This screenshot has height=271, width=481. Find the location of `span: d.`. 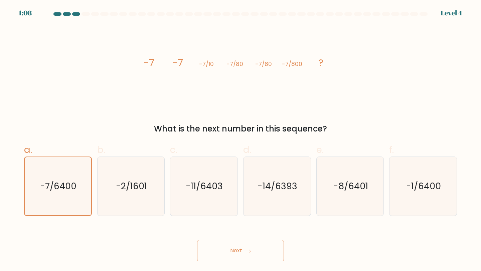

span: d. is located at coordinates (247, 150).